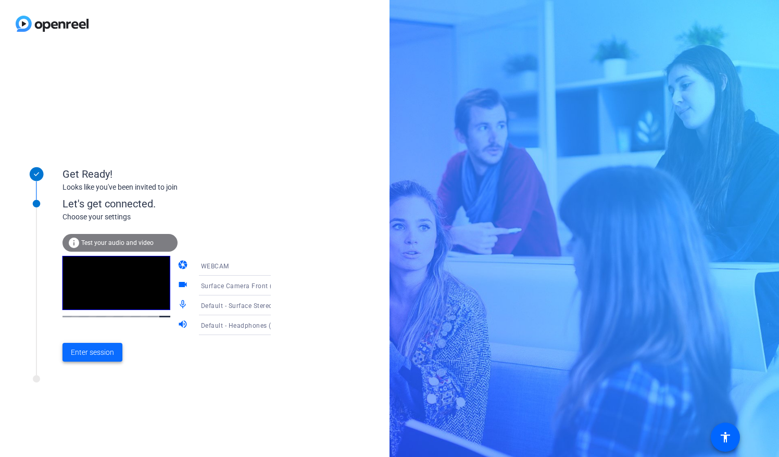 Image resolution: width=779 pixels, height=457 pixels. What do you see at coordinates (177, 204) in the screenshot?
I see `div: Let's get connected.` at bounding box center [177, 204].